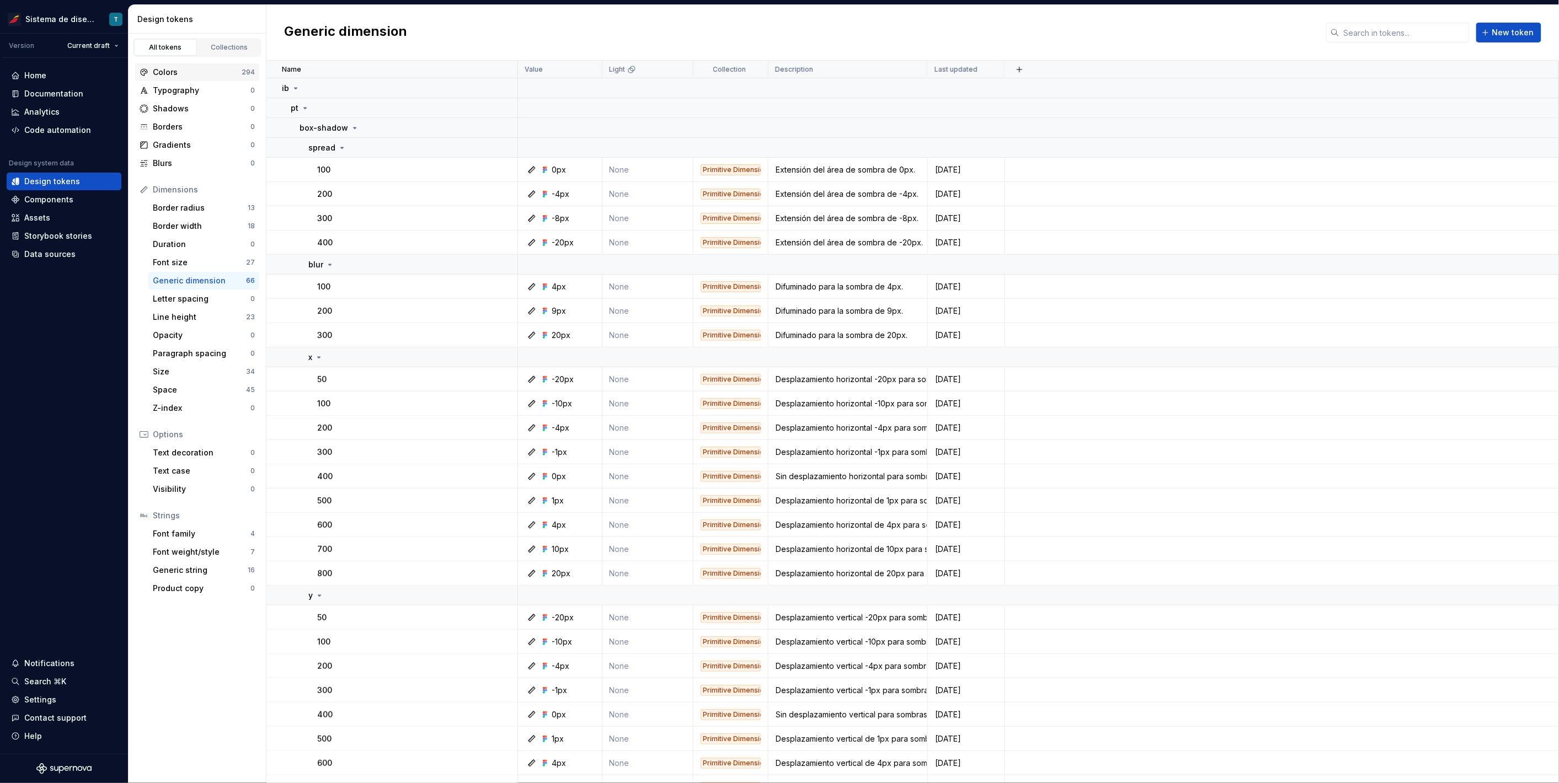  What do you see at coordinates (848, 335) in the screenshot?
I see `div: Difuminado para la sombra de 20px.` at bounding box center [848, 335].